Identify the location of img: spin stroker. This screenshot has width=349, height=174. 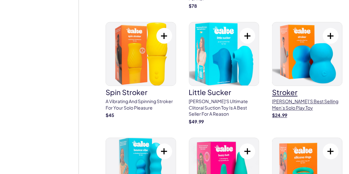
(141, 54).